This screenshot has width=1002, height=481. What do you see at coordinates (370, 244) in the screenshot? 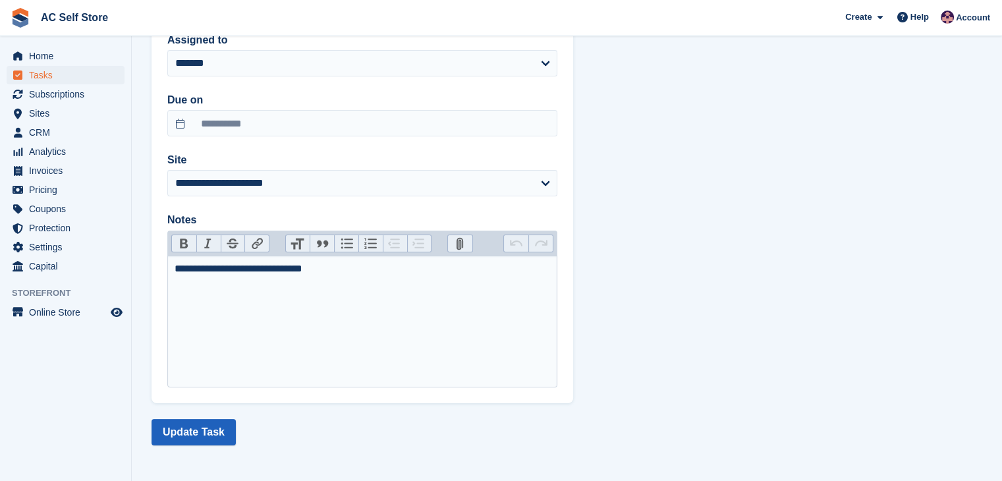
I see `button: Numbers` at bounding box center [370, 244].